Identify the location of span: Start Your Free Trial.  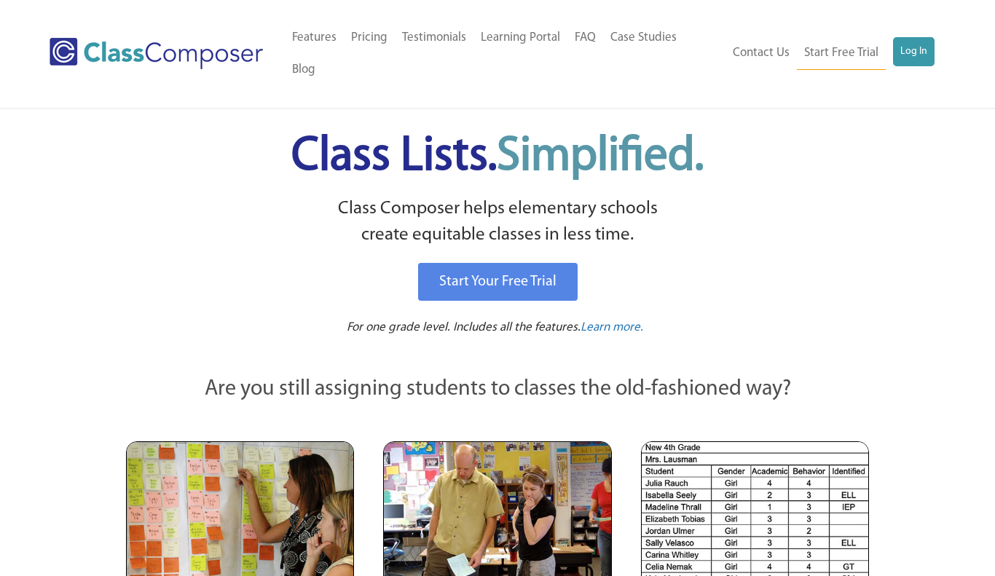
(498, 282).